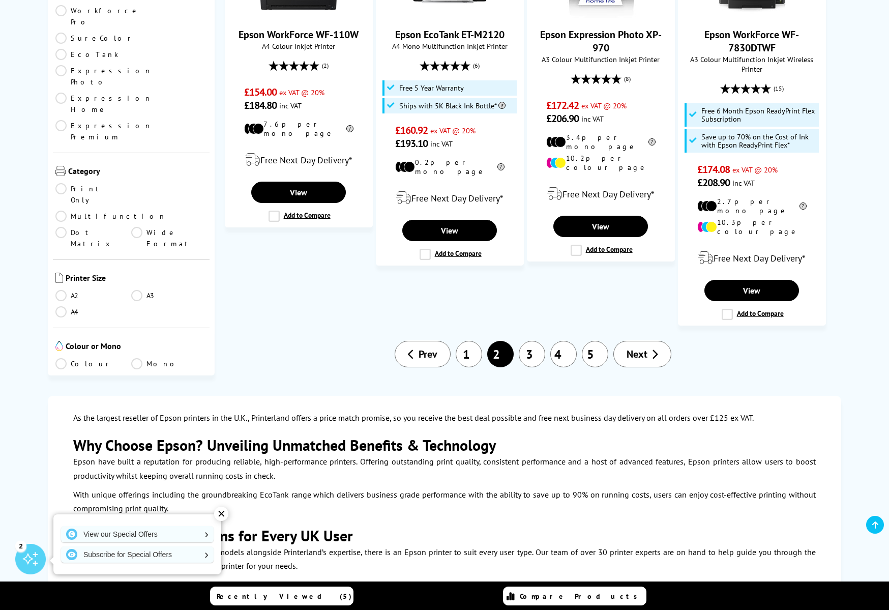 The width and height of the screenshot is (889, 610). Describe the element at coordinates (282, 596) in the screenshot. I see `a: Recently Viewed (5)` at that location.